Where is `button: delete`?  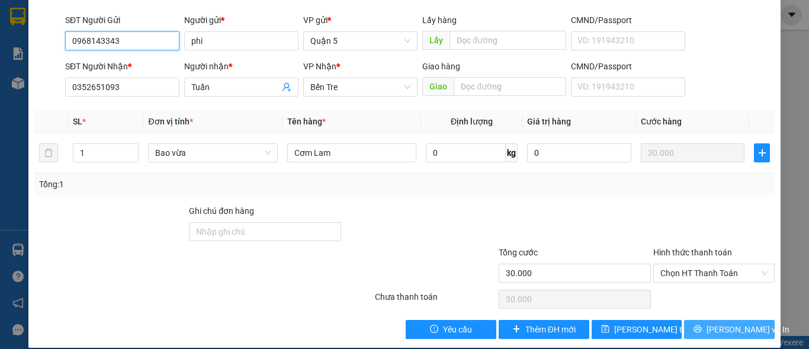 button: delete is located at coordinates (49, 153).